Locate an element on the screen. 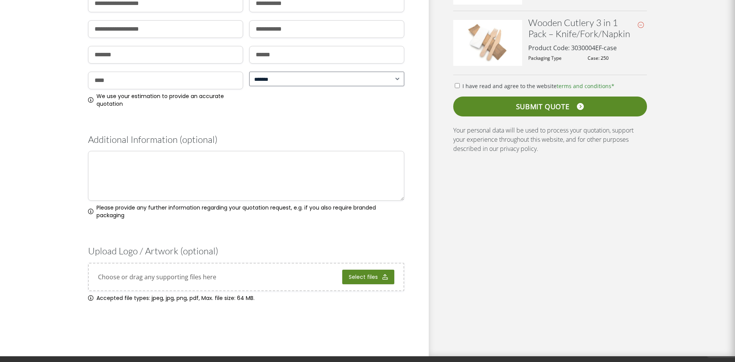  a: Wooden Cutlery 3 in 1 Pack – Knife/Fork/Napkin is located at coordinates (579, 28).